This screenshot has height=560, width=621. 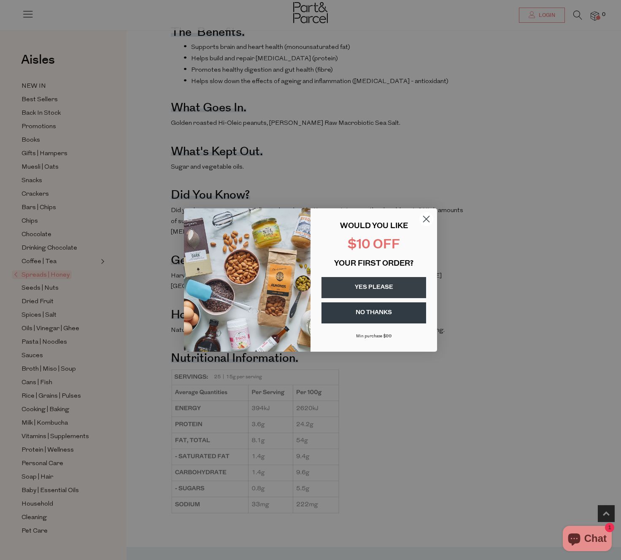 What do you see at coordinates (374, 245) in the screenshot?
I see `span: $10 OFF` at bounding box center [374, 245].